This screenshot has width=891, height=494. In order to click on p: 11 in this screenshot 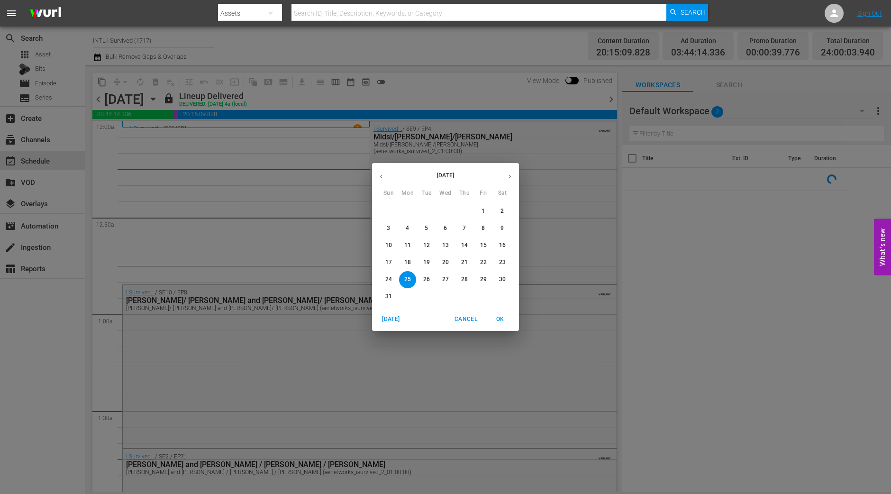, I will do `click(408, 245)`.